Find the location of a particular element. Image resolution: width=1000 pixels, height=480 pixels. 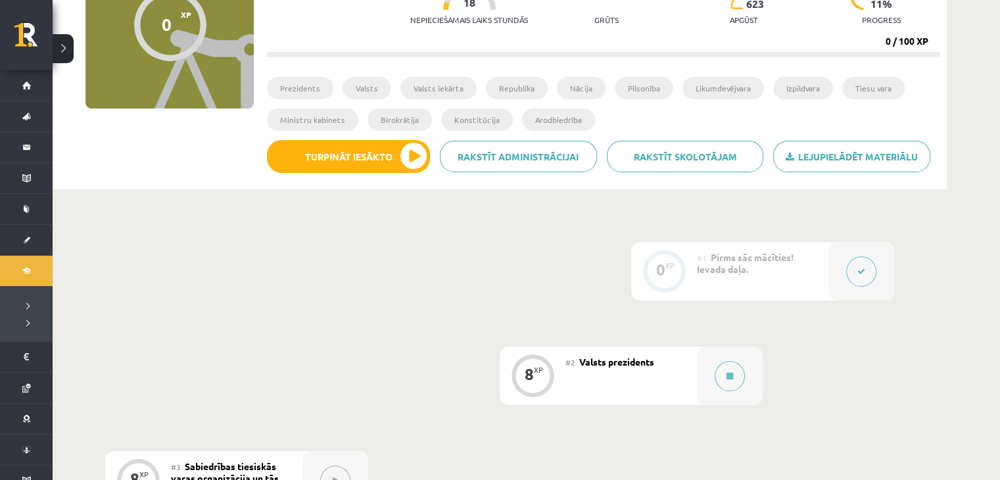

li: Konstitūcija is located at coordinates (477, 120).